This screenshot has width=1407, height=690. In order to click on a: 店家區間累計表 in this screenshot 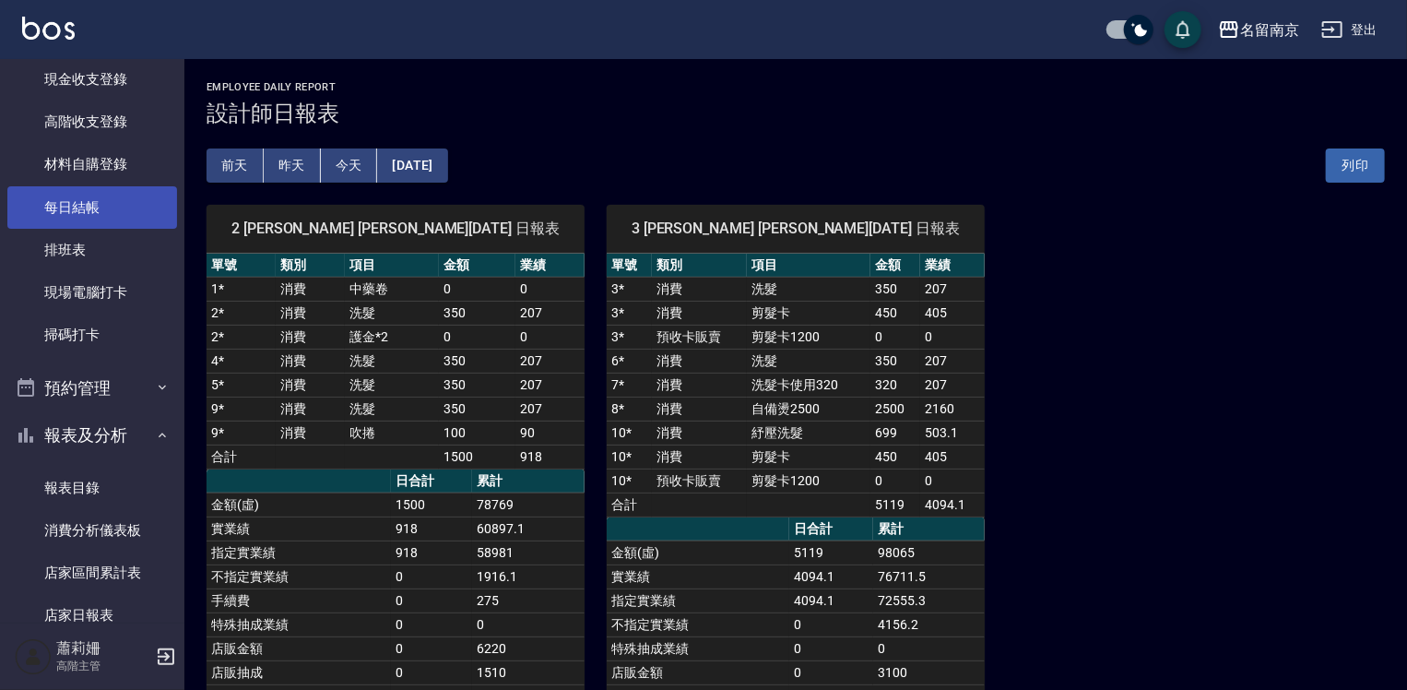, I will do `click(92, 573)`.